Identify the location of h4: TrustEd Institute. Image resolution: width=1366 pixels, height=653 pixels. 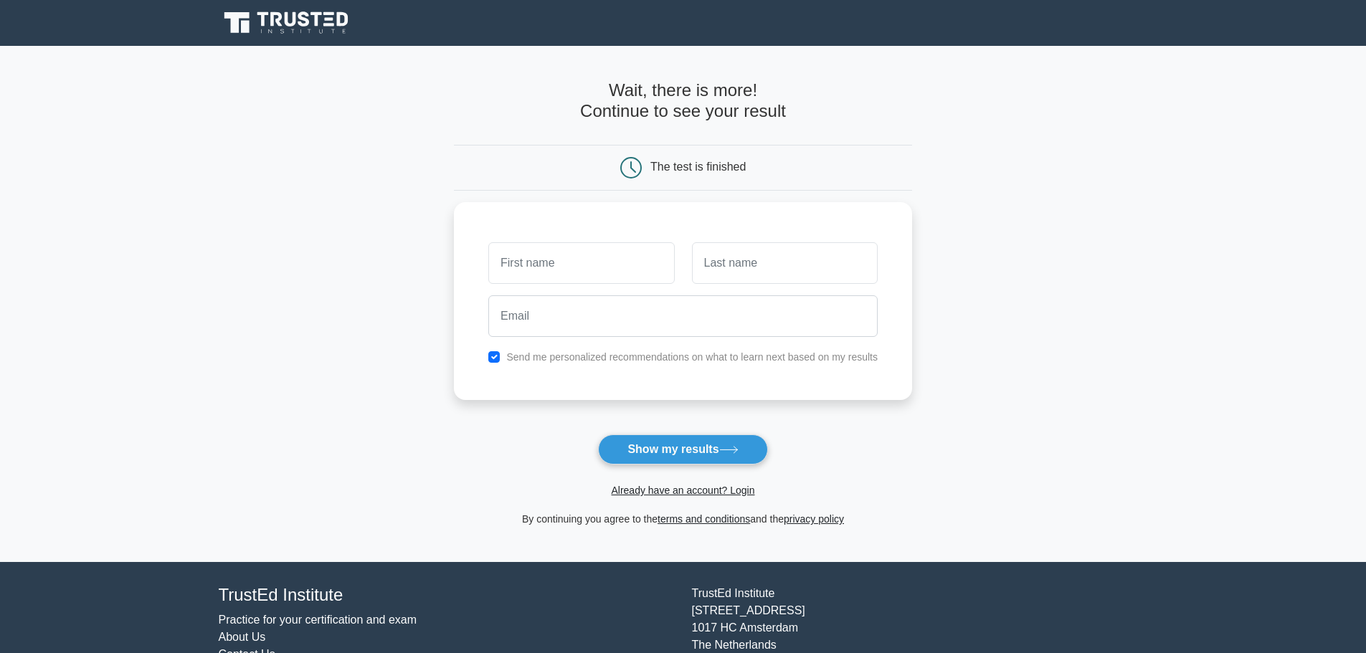
(447, 595).